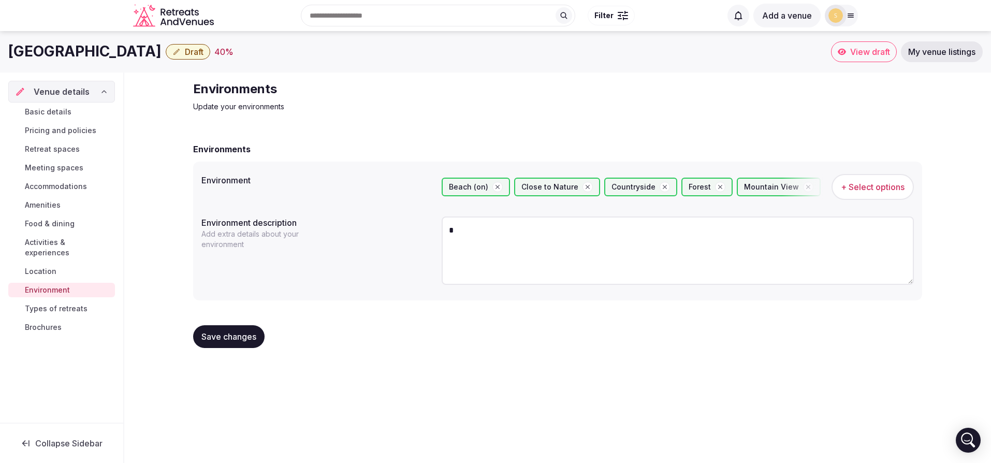 Image resolution: width=991 pixels, height=463 pixels. Describe the element at coordinates (62, 92) in the screenshot. I see `span: Venue details` at that location.